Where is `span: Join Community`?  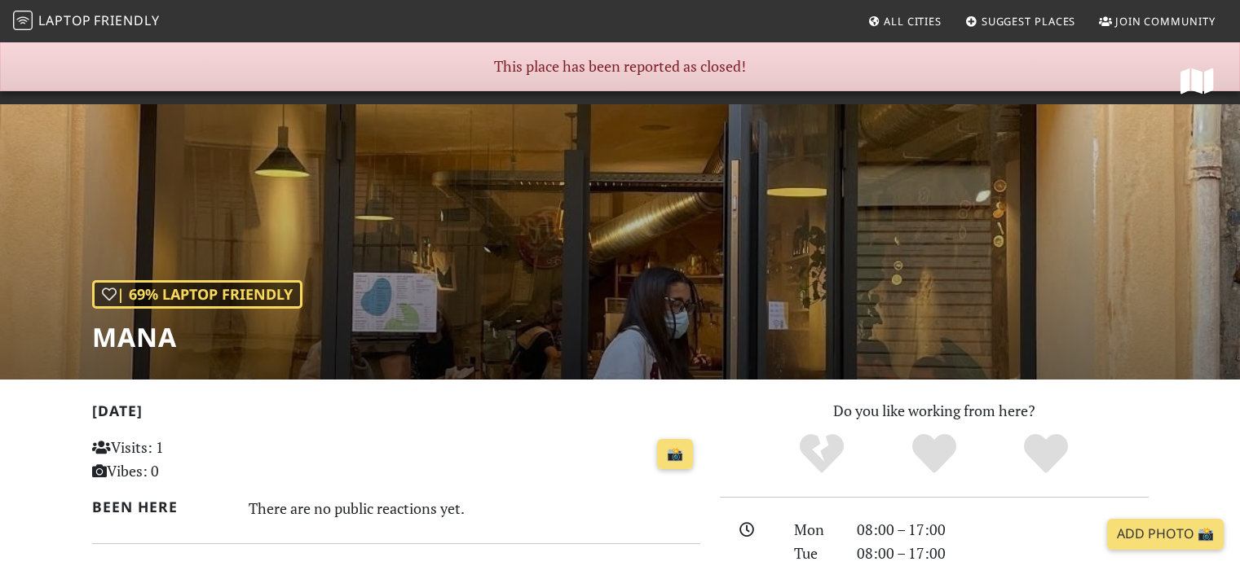
span: Join Community is located at coordinates (1165, 21).